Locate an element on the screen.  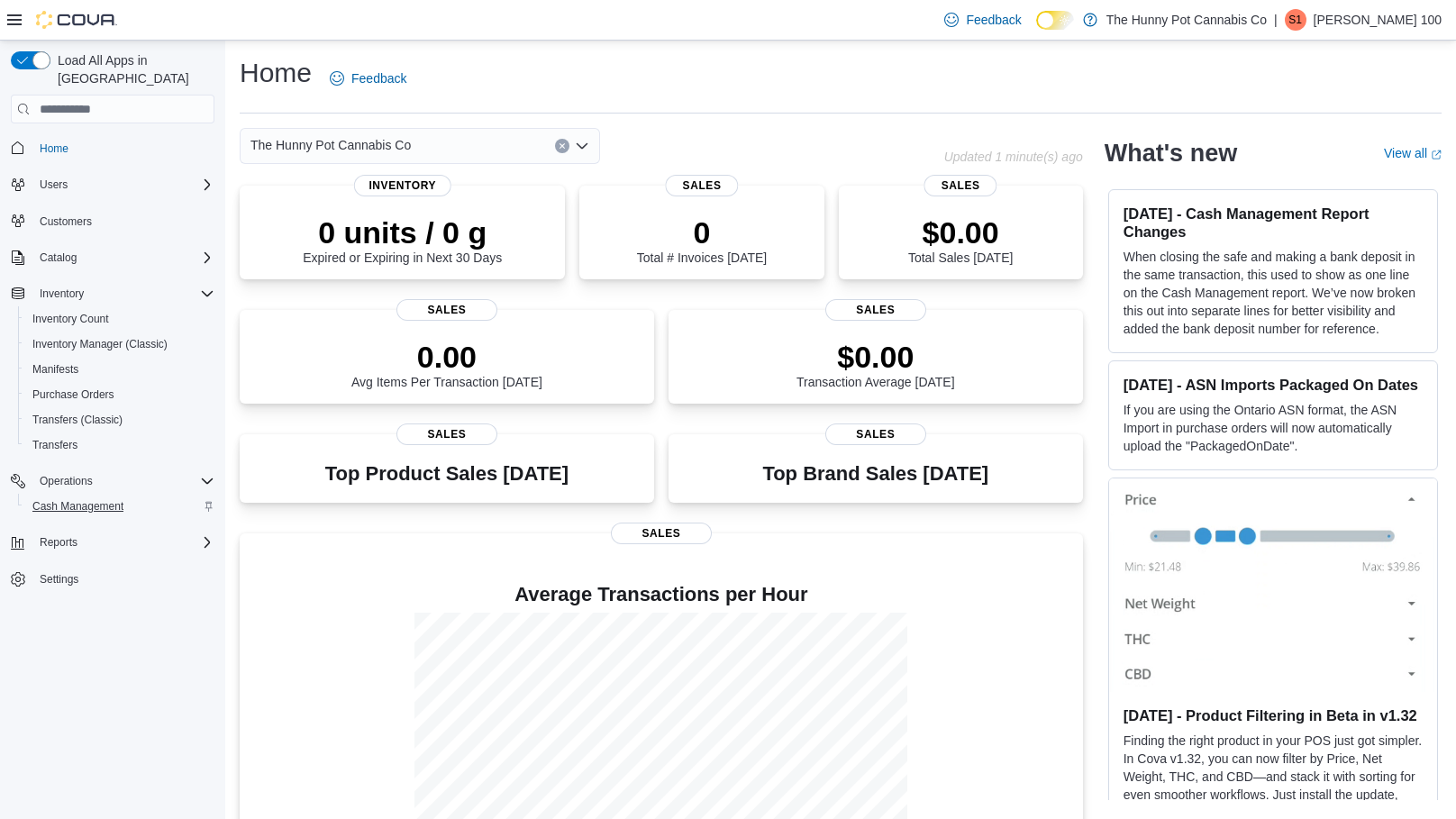
button: Manifests is located at coordinates (120, 369).